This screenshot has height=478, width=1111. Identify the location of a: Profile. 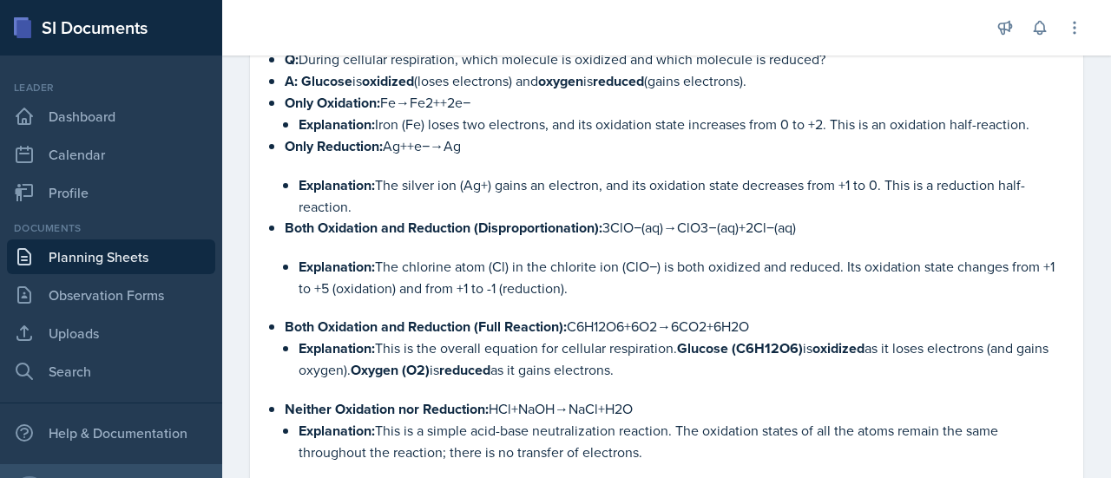
(111, 193).